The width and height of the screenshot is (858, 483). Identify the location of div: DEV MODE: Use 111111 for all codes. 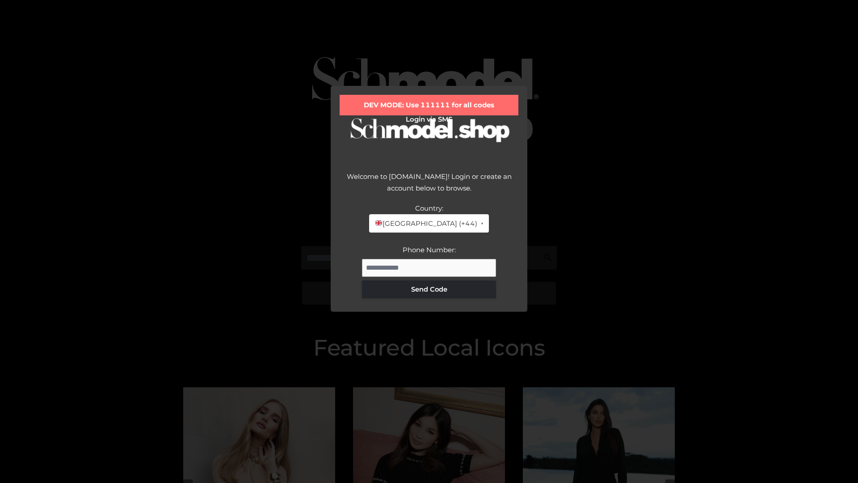
(429, 105).